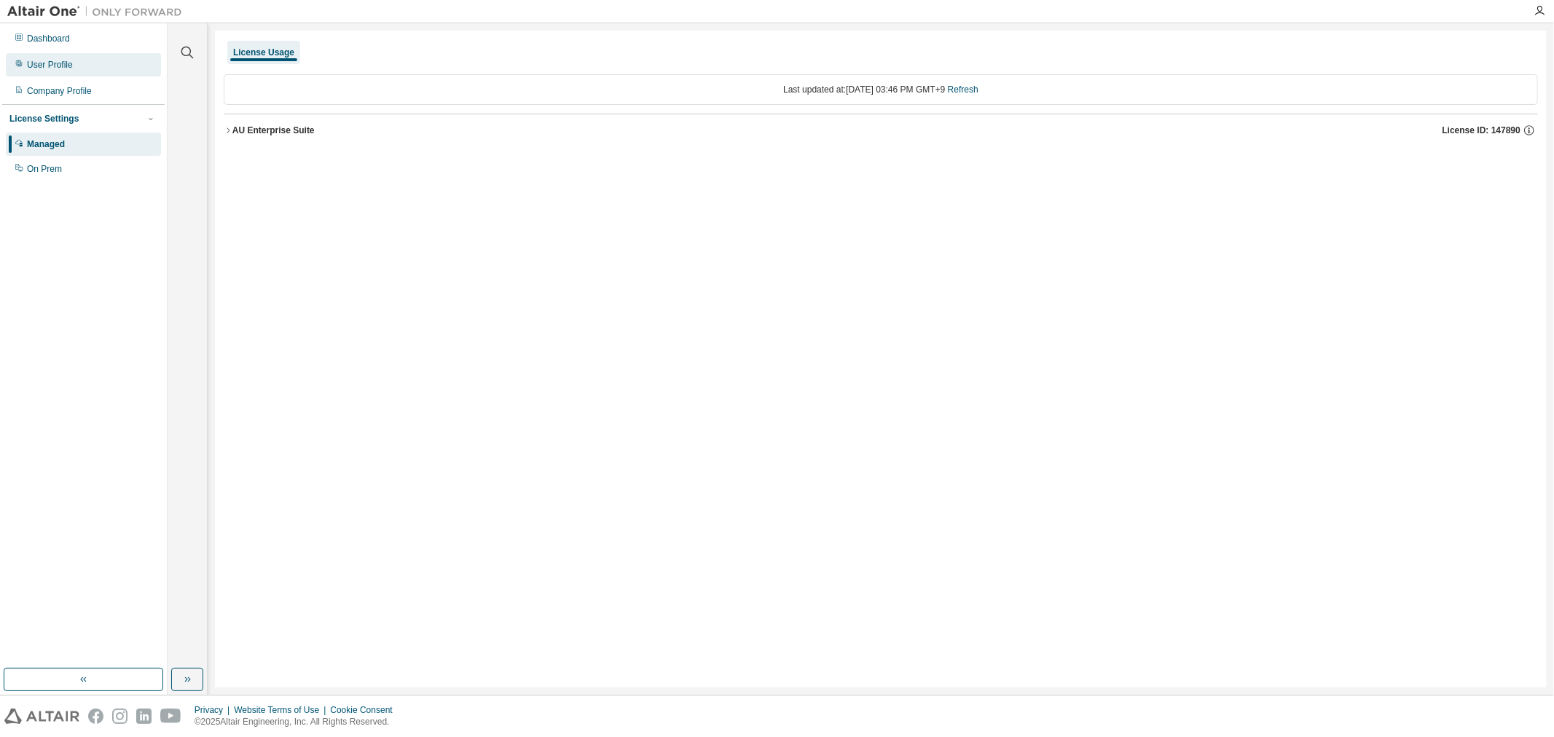  I want to click on img: linkedin.svg, so click(144, 716).